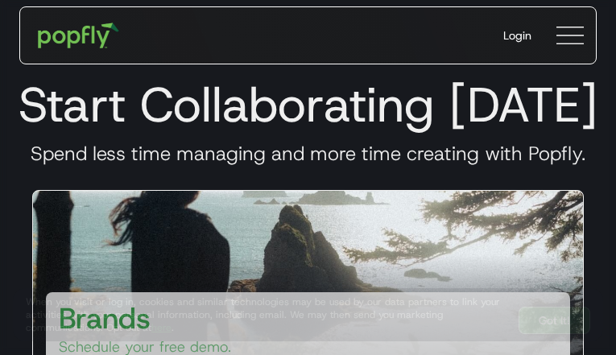 The width and height of the screenshot is (616, 355). Describe the element at coordinates (554, 320) in the screenshot. I see `a: Got It!` at that location.